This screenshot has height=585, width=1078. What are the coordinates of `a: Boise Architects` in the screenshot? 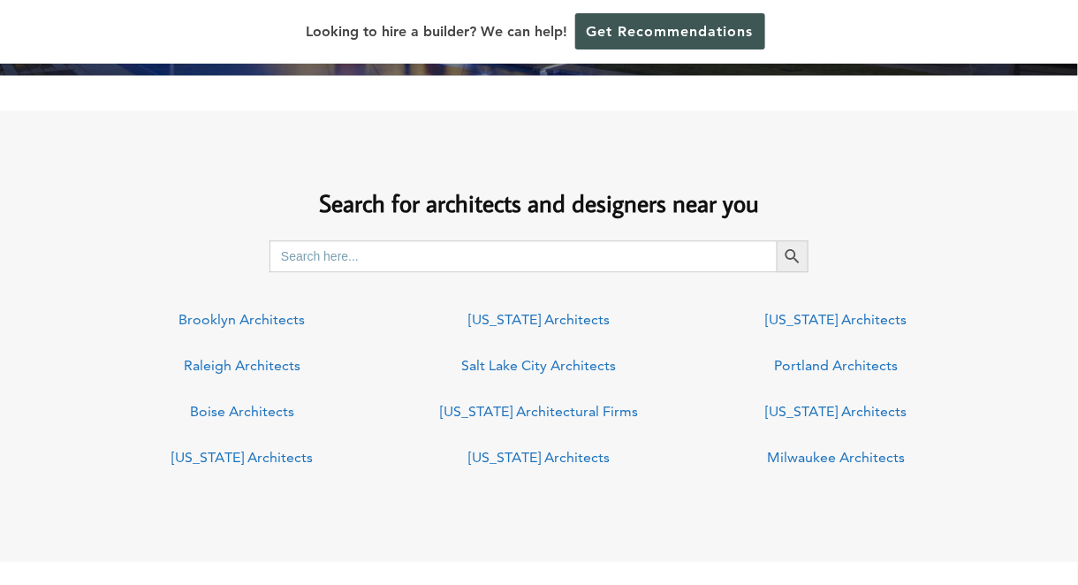 It's located at (242, 411).